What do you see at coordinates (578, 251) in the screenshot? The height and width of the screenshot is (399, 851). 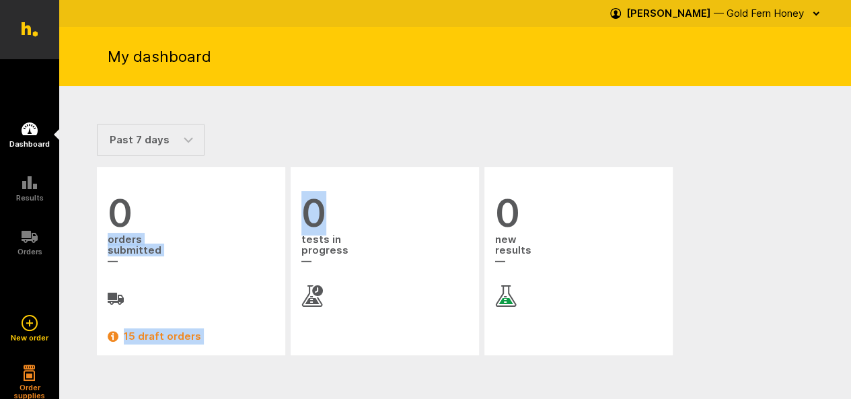 I see `span: new results` at bounding box center [578, 251].